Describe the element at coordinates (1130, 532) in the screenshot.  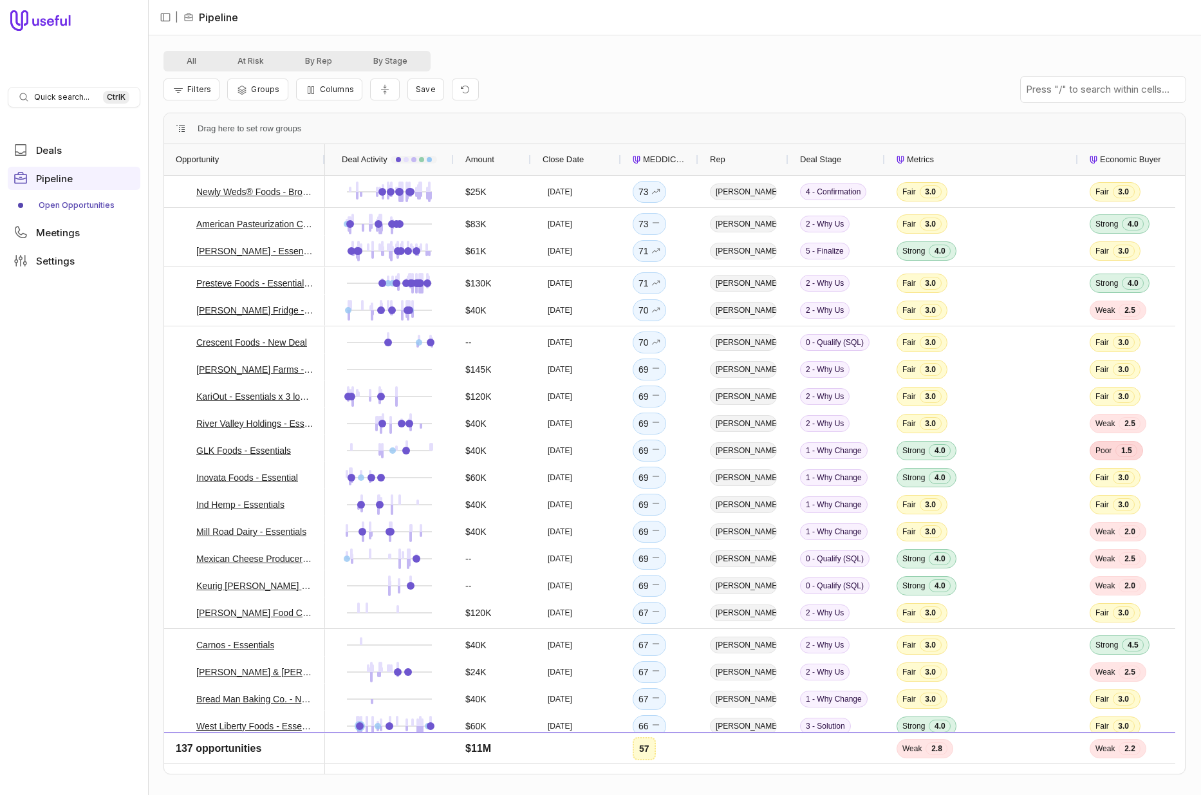
I see `span: 2.0` at that location.